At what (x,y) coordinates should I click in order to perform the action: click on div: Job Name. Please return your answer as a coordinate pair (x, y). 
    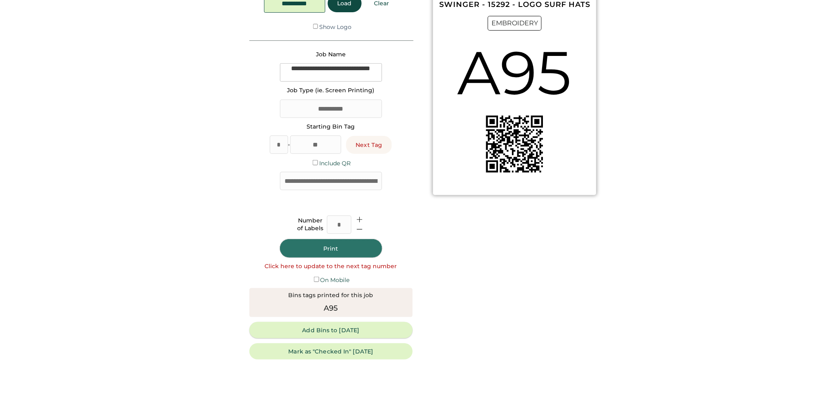
    Looking at the image, I should click on (330, 55).